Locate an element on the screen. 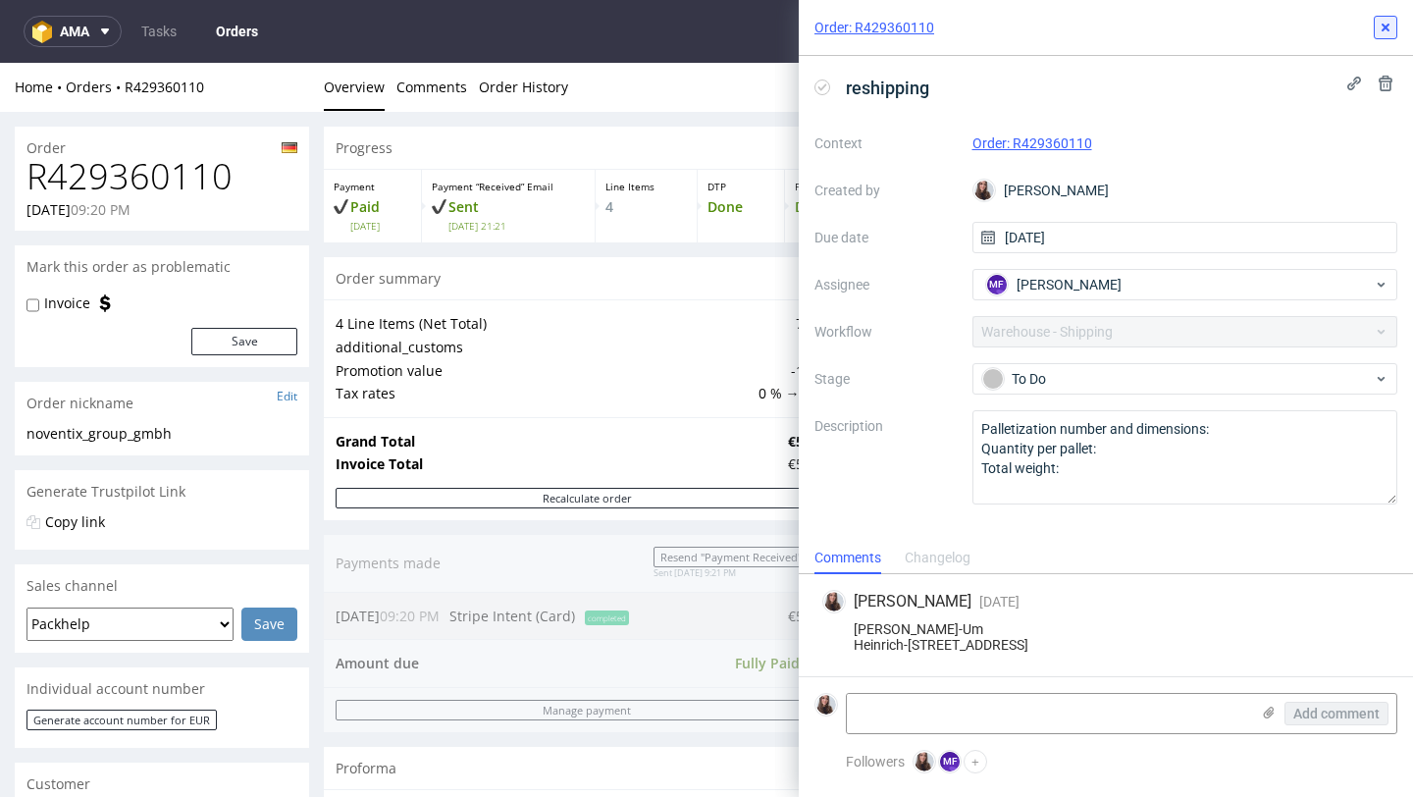  button: Send is located at coordinates (1360, 644).